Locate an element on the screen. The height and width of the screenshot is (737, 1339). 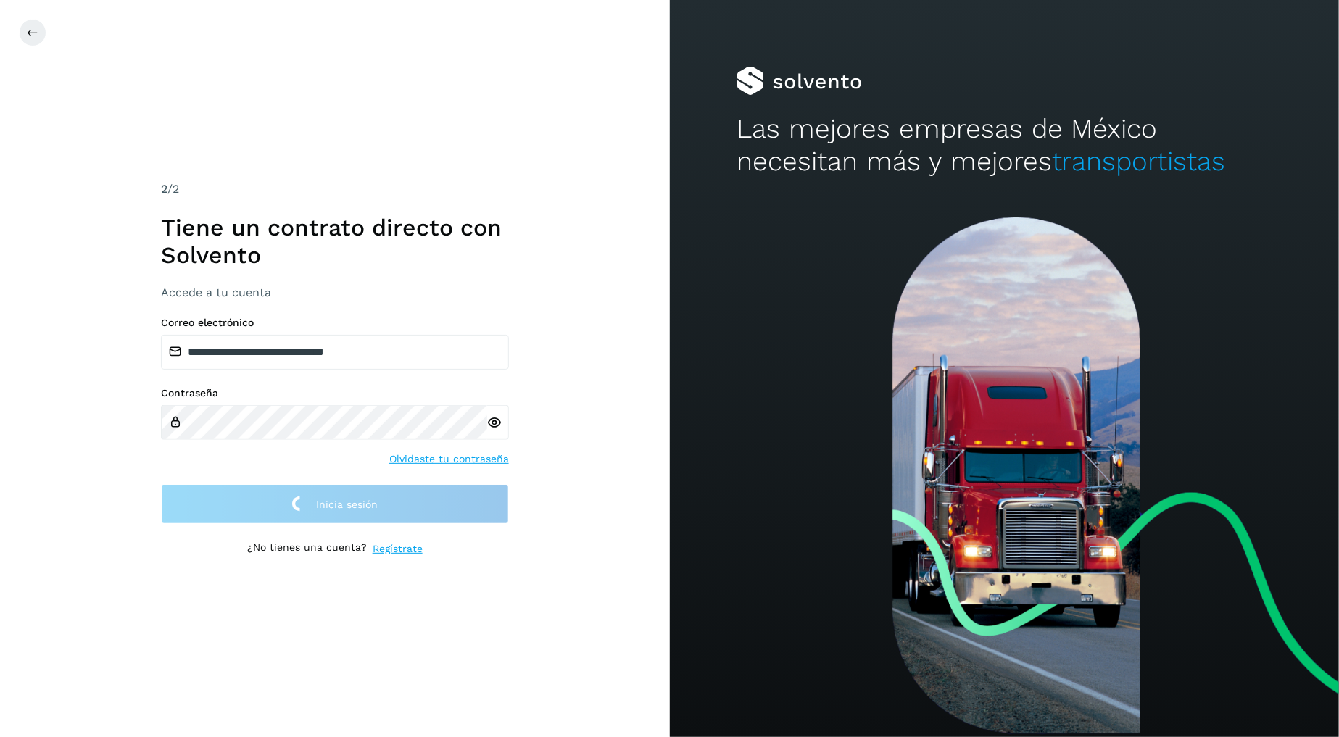
p: ¿No tienes una cuenta? is located at coordinates (307, 549).